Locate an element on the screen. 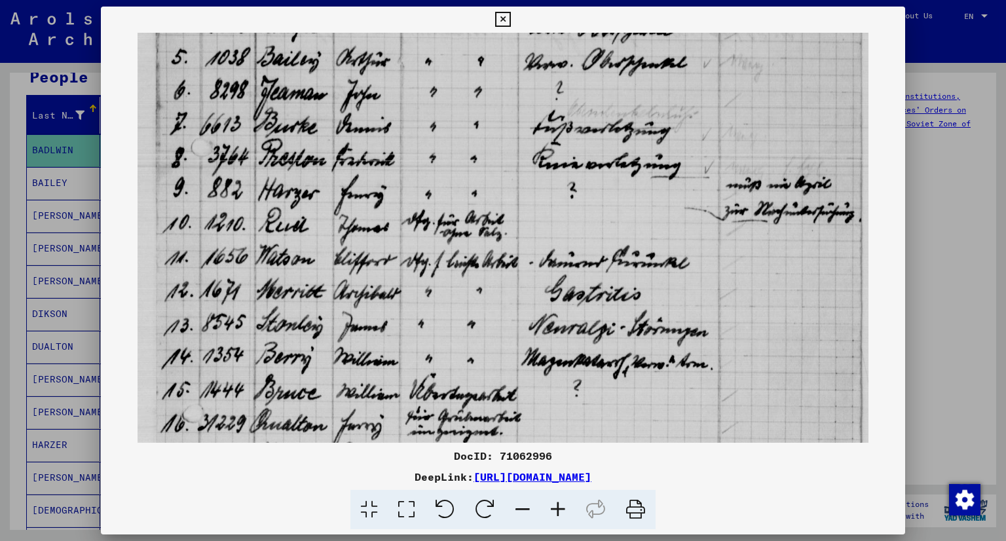 Image resolution: width=1006 pixels, height=541 pixels. div: DeepLink: is located at coordinates (503, 477).